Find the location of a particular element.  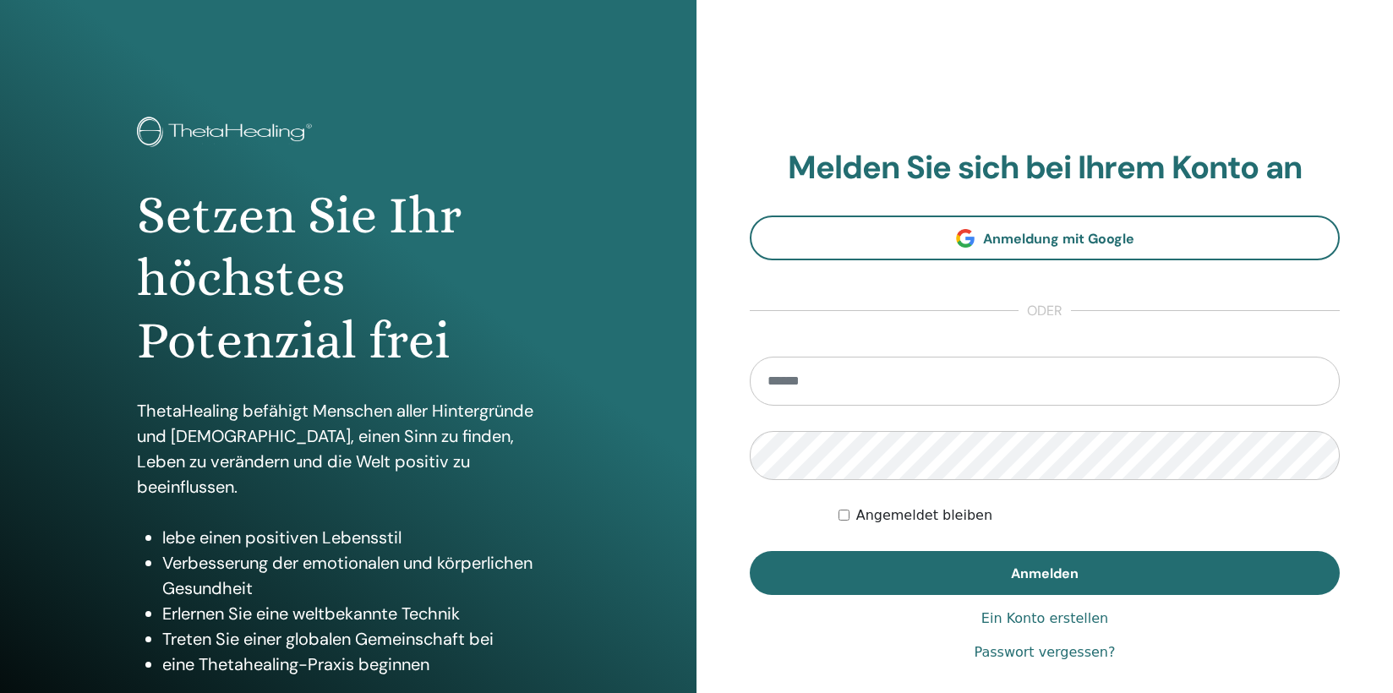

li: lebe einen positiven Lebensstil is located at coordinates (360, 537).